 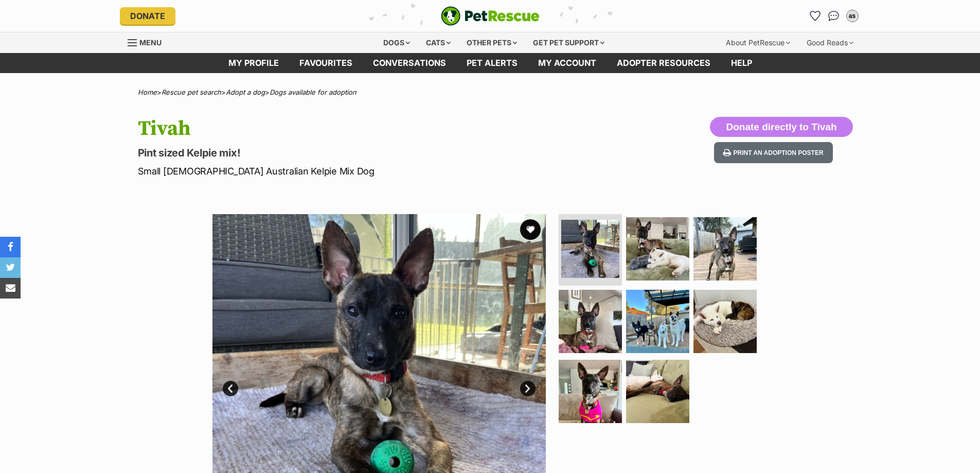 What do you see at coordinates (758, 43) in the screenshot?
I see `div: About PetRescue` at bounding box center [758, 43].